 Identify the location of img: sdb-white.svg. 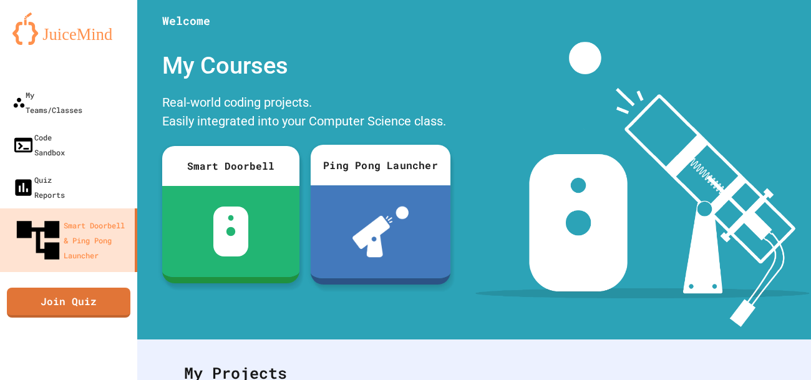
(231, 232).